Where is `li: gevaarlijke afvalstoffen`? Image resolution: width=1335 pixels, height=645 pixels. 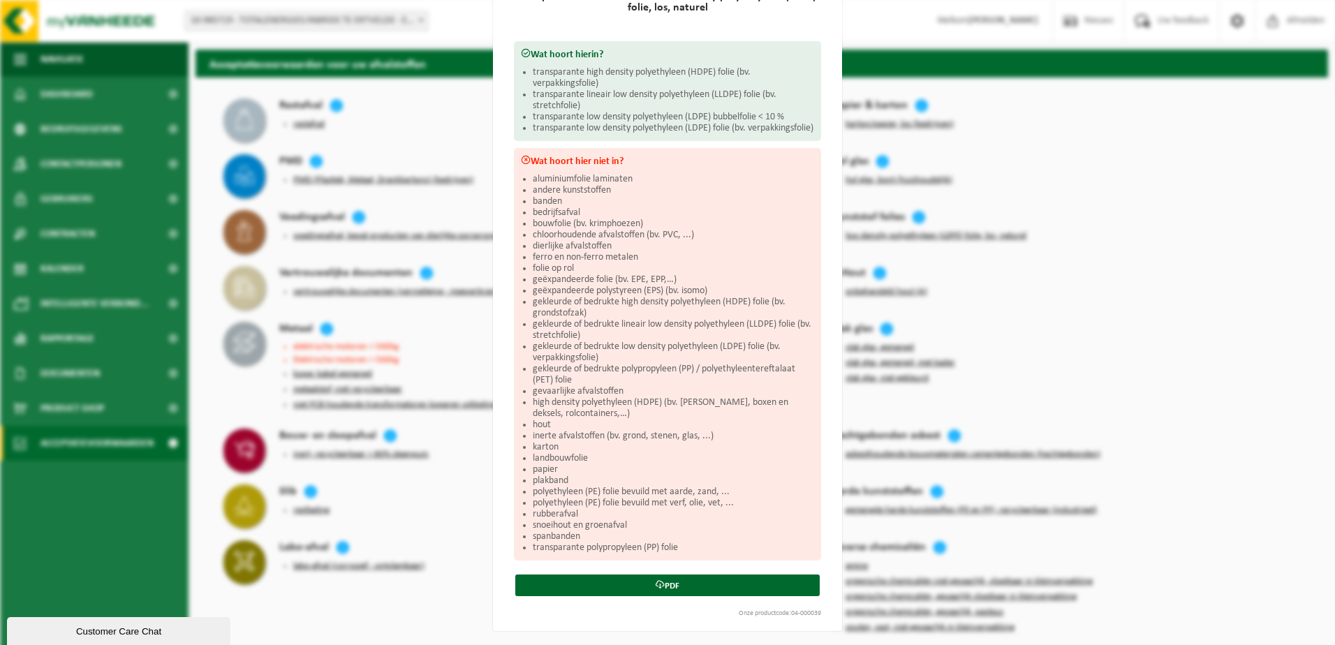 li: gevaarlijke afvalstoffen is located at coordinates (673, 392).